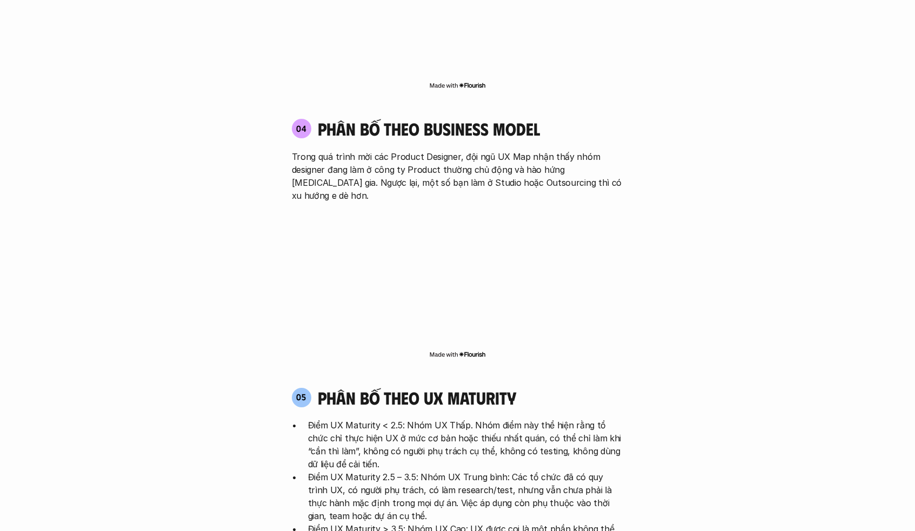 Image resolution: width=915 pixels, height=531 pixels. What do you see at coordinates (417, 398) in the screenshot?
I see `h4: phân bố theo ux maturity` at bounding box center [417, 398].